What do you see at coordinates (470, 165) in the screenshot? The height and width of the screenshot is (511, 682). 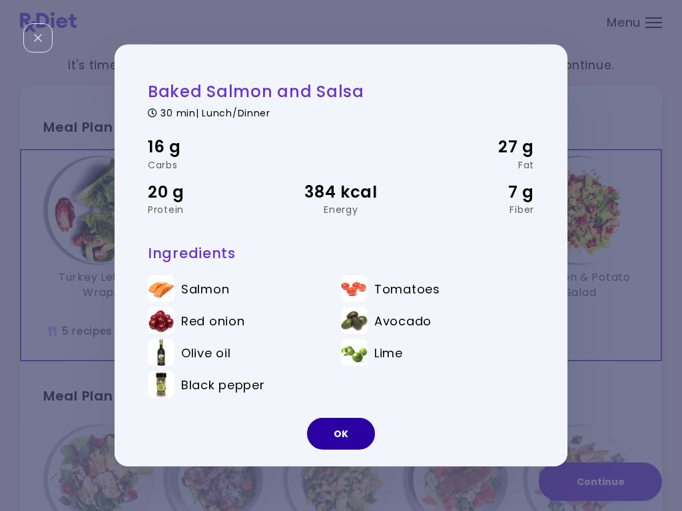 I see `div: Fat` at bounding box center [470, 165].